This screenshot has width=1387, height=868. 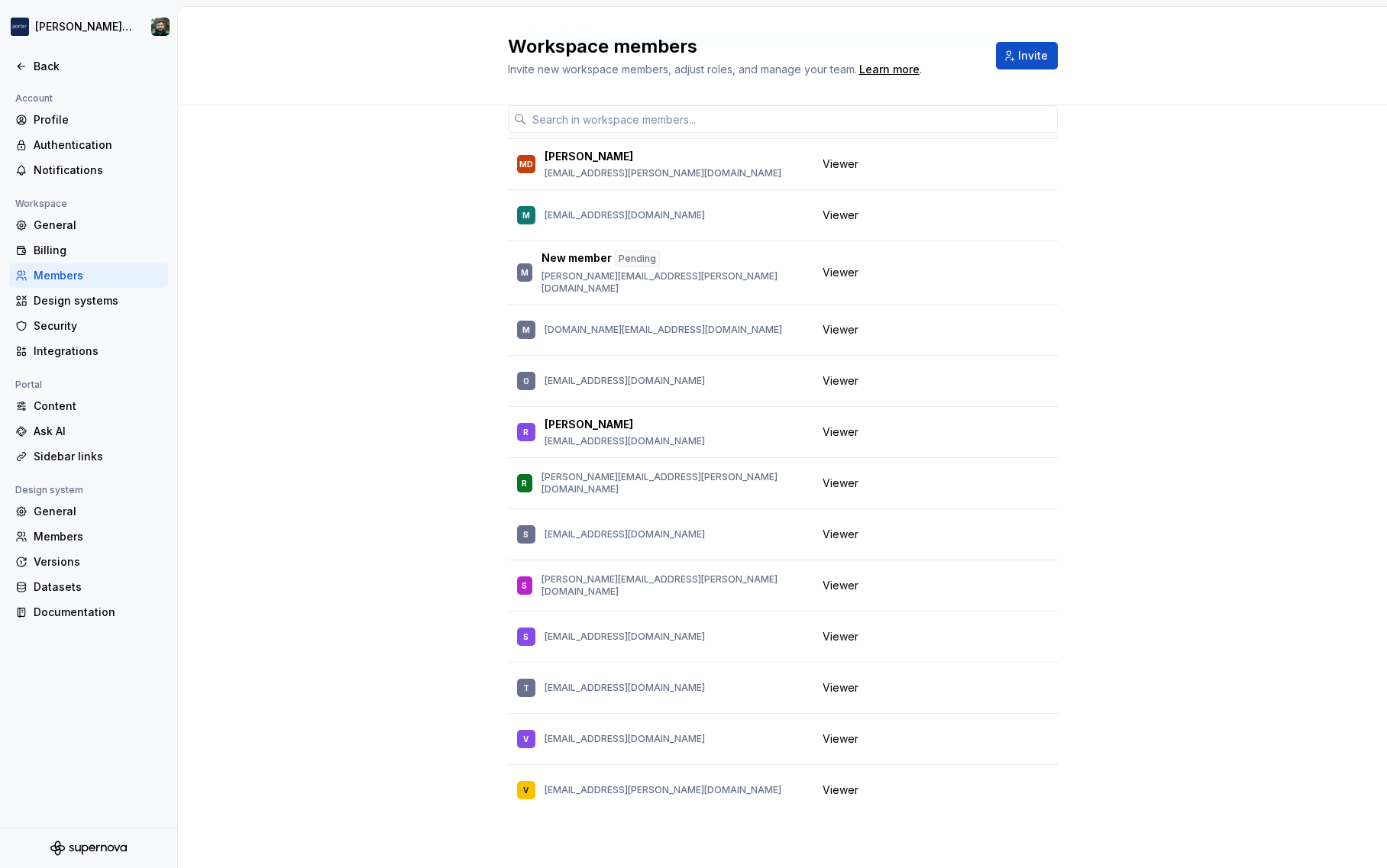 I want to click on a: Profile, so click(x=88, y=120).